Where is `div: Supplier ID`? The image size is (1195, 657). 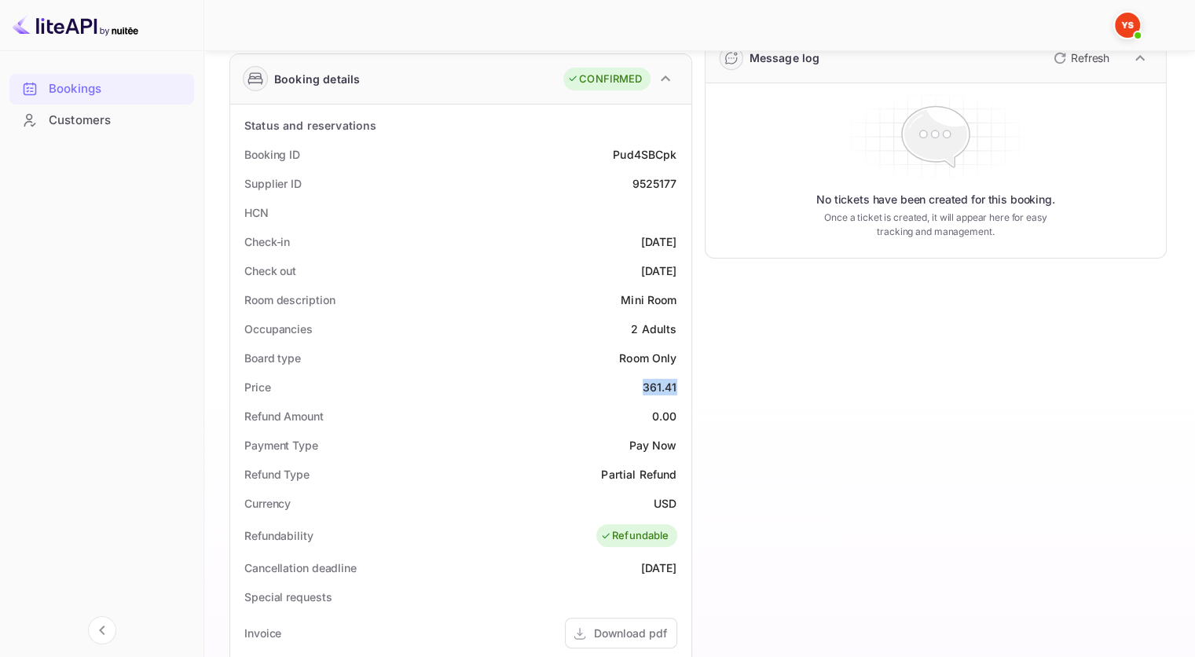 div: Supplier ID is located at coordinates (273, 183).